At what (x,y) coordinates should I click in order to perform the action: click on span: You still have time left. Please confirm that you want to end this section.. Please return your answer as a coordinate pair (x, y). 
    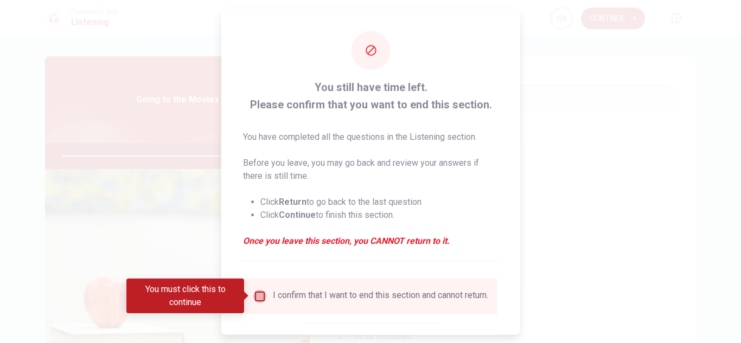
    Looking at the image, I should click on (370, 95).